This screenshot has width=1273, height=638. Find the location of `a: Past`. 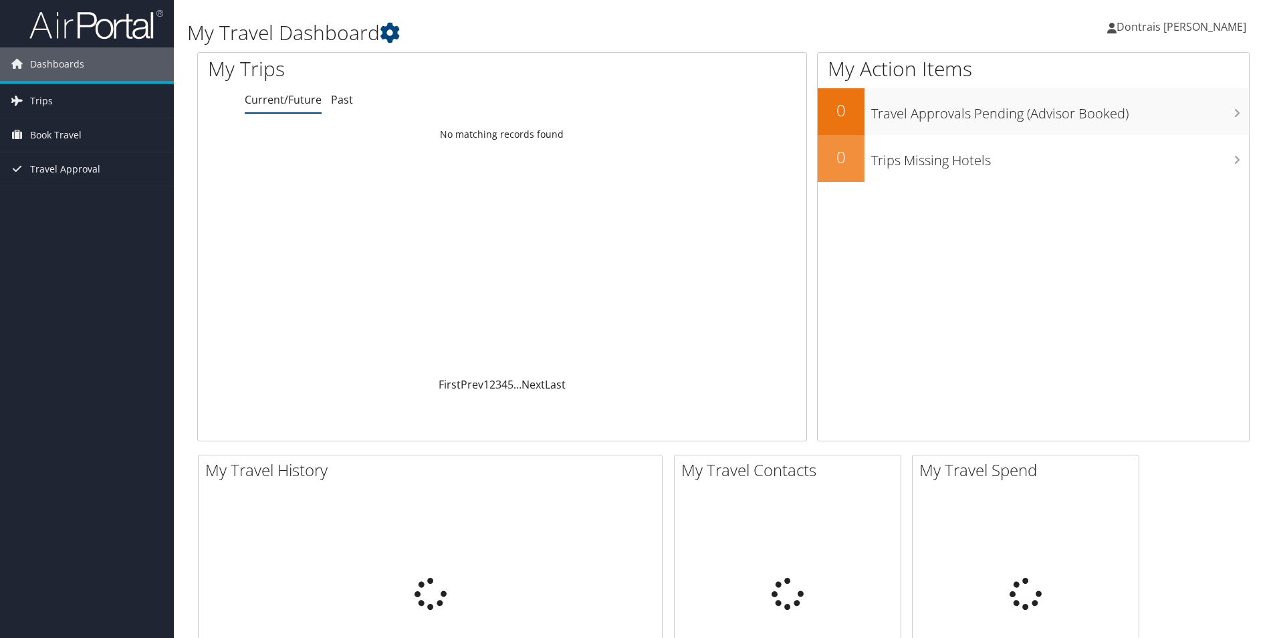

a: Past is located at coordinates (342, 100).